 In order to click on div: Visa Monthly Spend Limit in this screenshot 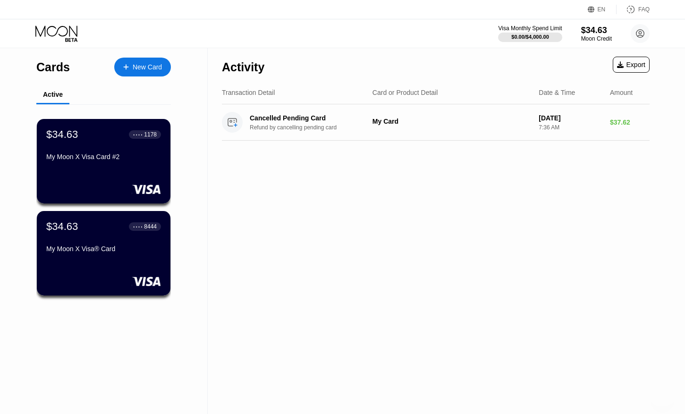, I will do `click(530, 28)`.